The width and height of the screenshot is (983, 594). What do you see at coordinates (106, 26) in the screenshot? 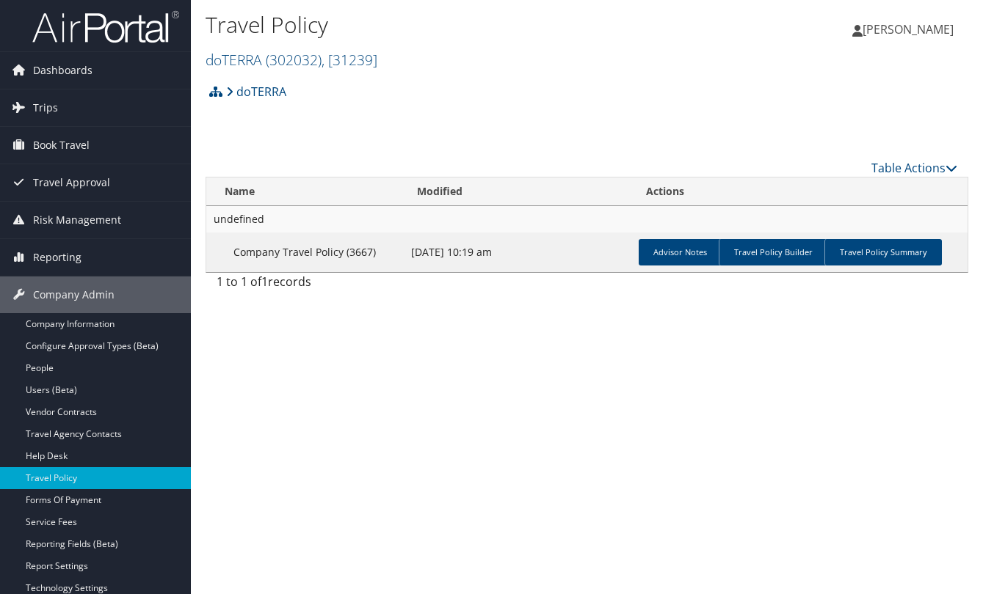
I see `img: airportal-logo.png` at bounding box center [106, 26].